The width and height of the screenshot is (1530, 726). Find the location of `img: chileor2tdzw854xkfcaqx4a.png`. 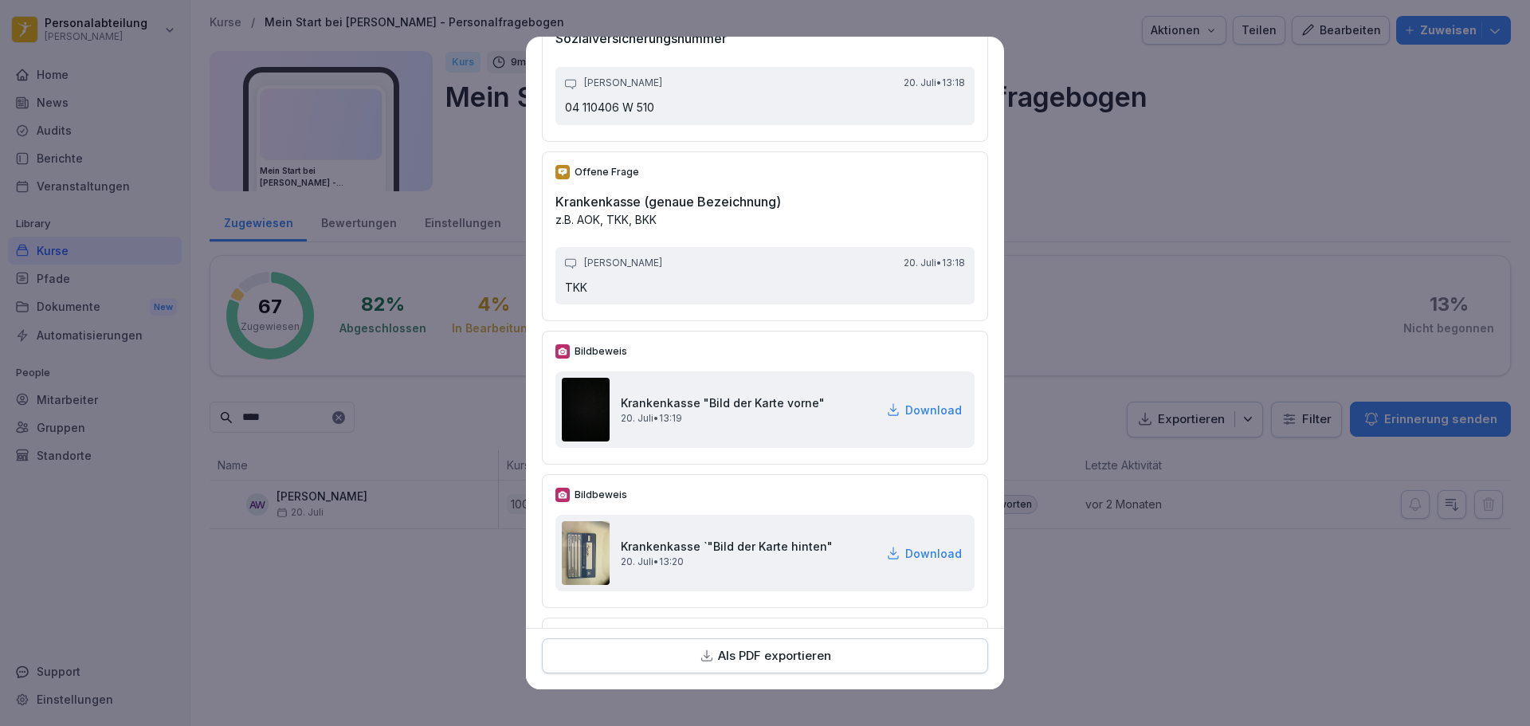

img: chileor2tdzw854xkfcaqx4a.png is located at coordinates (586, 553).